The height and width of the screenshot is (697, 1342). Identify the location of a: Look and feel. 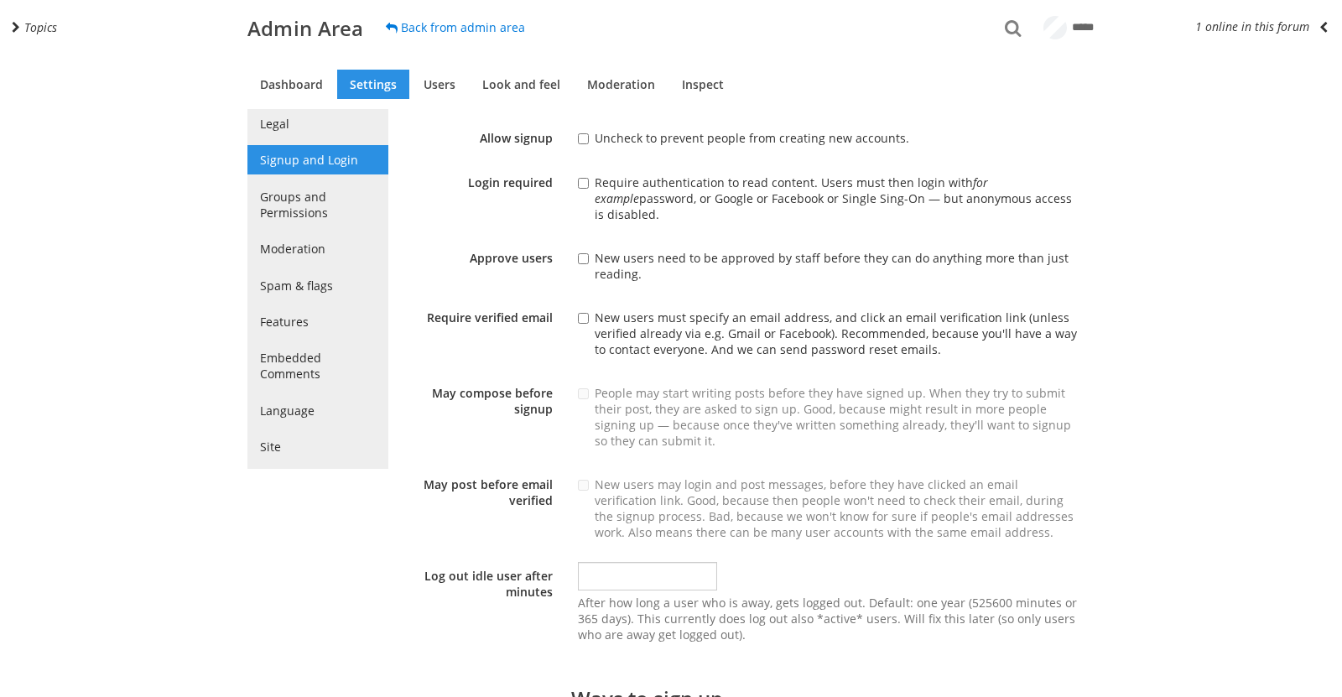
(521, 84).